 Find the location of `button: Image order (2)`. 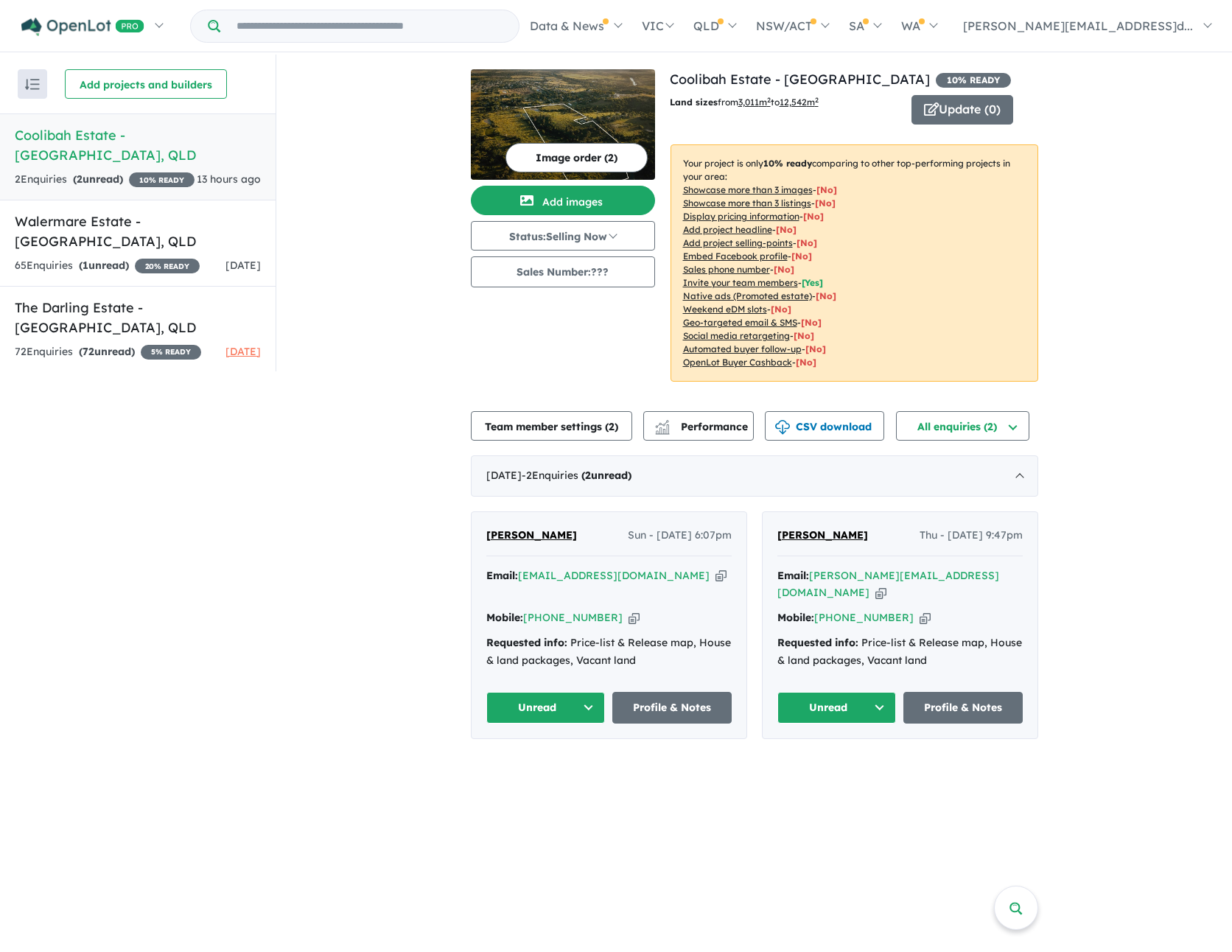

button: Image order (2) is located at coordinates (576, 158).